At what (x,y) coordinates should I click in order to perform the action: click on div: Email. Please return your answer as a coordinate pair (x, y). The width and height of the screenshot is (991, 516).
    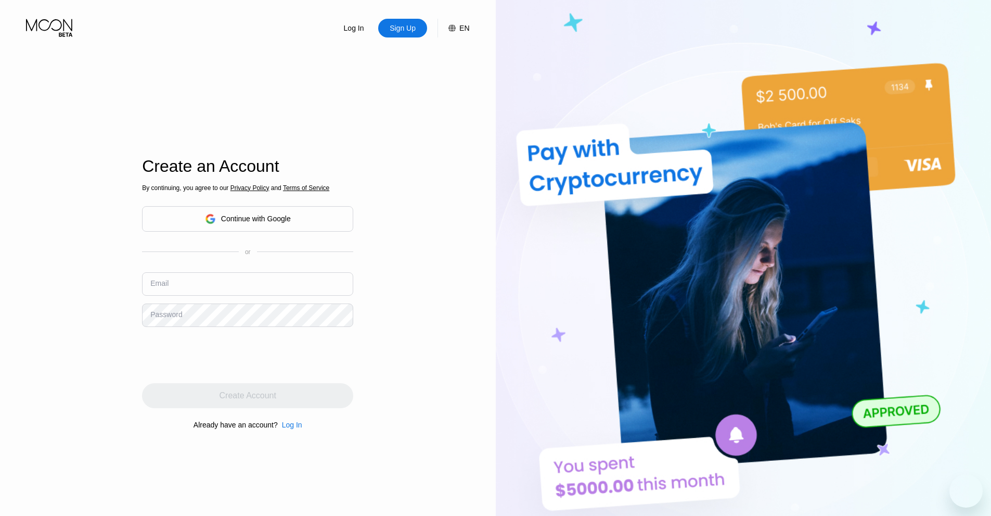
    Looking at the image, I should click on (159, 283).